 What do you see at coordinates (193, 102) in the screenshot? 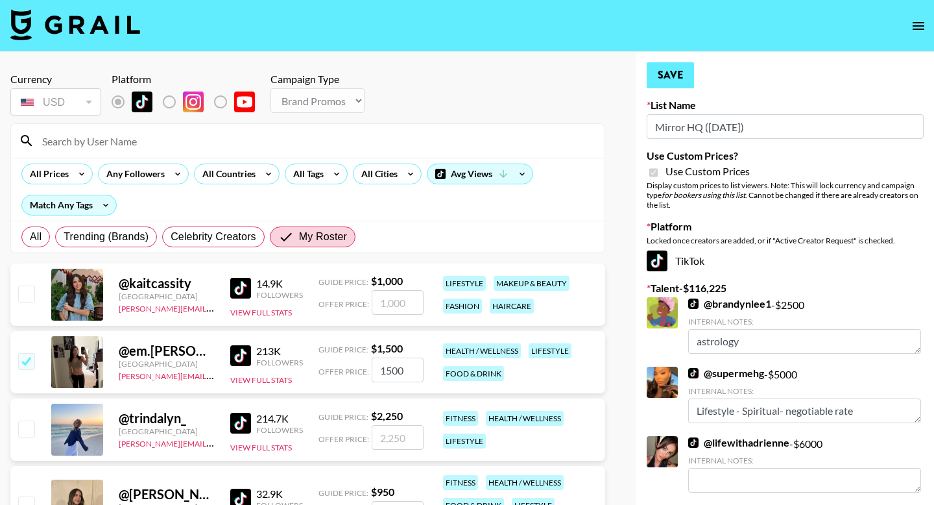
I see `img: Instagram` at bounding box center [193, 102].